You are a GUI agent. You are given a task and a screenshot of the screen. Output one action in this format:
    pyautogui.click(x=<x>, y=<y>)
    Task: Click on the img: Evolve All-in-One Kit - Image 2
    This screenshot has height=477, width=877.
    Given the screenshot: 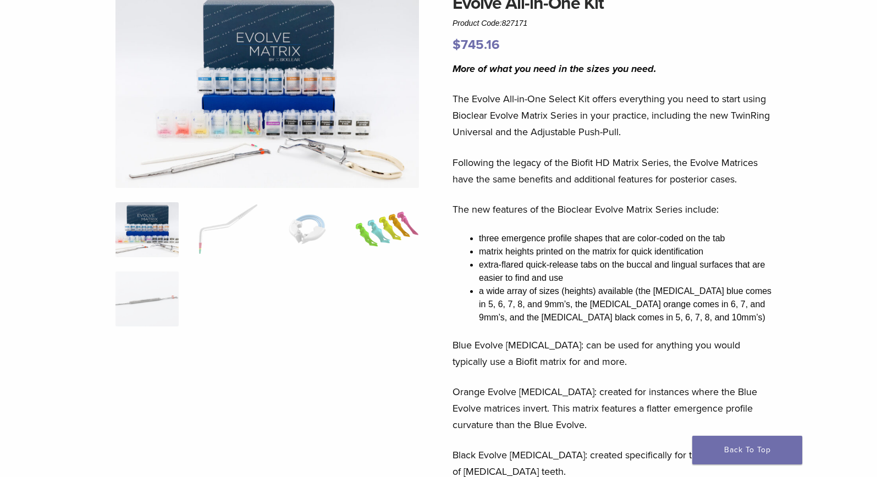 What is the action you would take?
    pyautogui.click(x=226, y=230)
    